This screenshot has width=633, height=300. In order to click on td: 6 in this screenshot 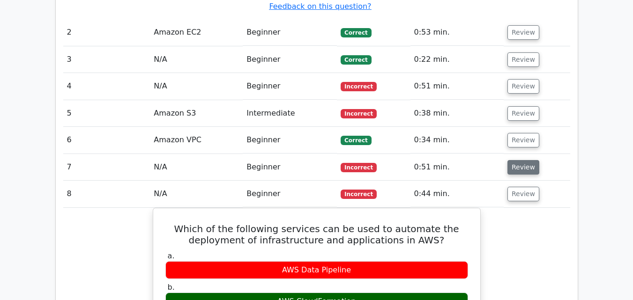, I will do `click(107, 140)`.